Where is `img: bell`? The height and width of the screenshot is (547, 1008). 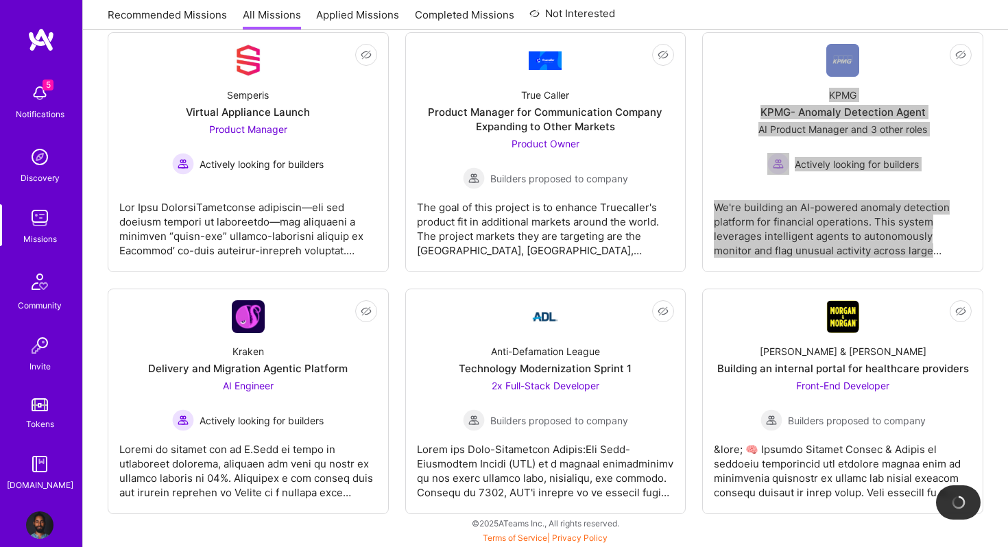 img: bell is located at coordinates (40, 93).